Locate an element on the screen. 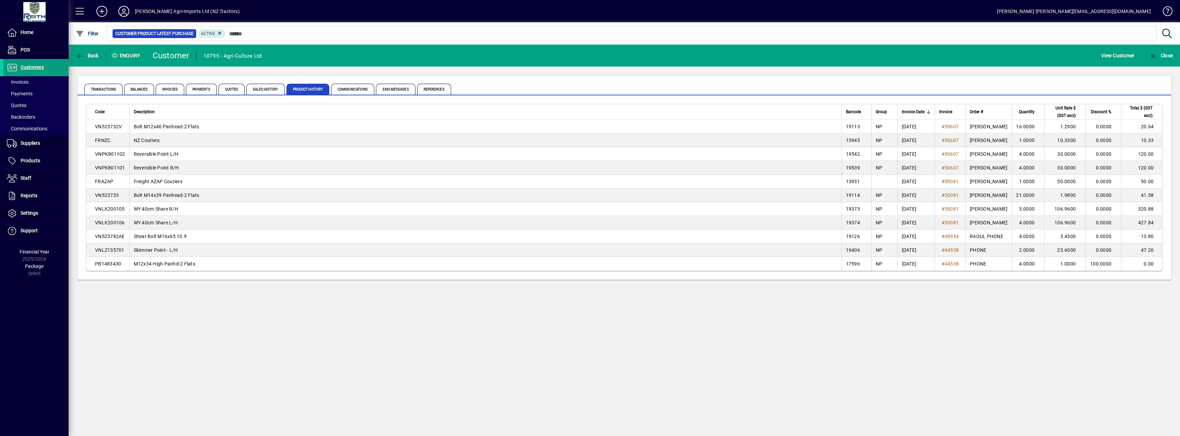 The image size is (1180, 436). span: Support is located at coordinates (29, 231).